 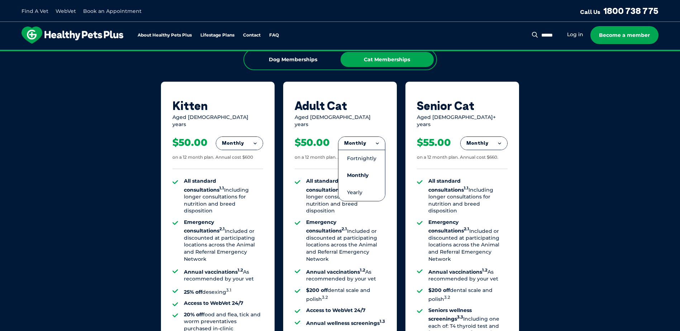 I want to click on a: WebVet, so click(x=66, y=11).